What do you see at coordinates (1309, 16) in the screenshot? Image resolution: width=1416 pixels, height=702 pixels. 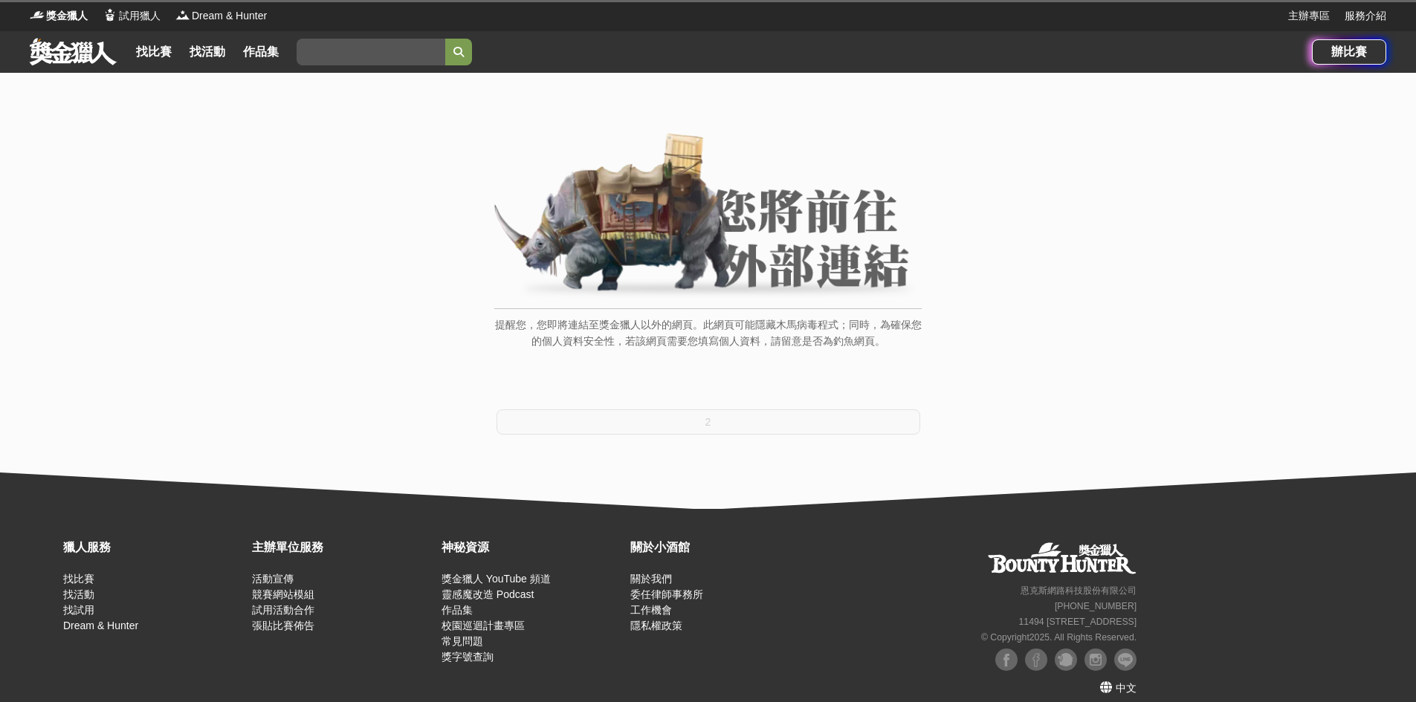 I see `a: 主辦專區` at bounding box center [1309, 16].